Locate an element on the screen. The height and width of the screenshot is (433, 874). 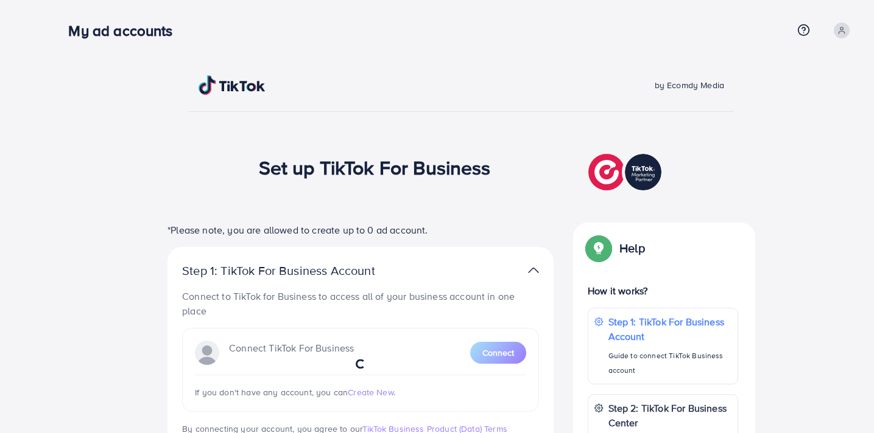
h1: Set up TikTok For Business is located at coordinates (374, 167).